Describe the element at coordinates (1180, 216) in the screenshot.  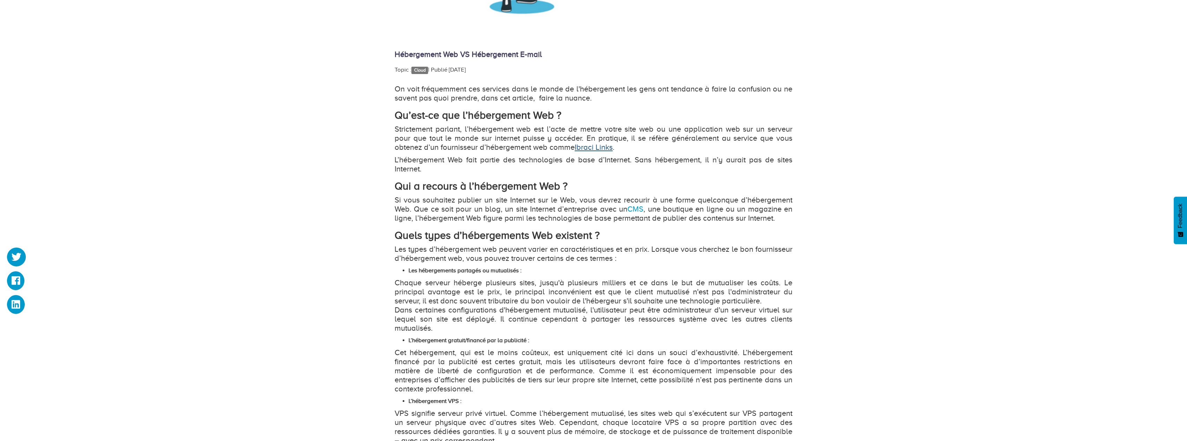
I see `span: Feedback` at that location.